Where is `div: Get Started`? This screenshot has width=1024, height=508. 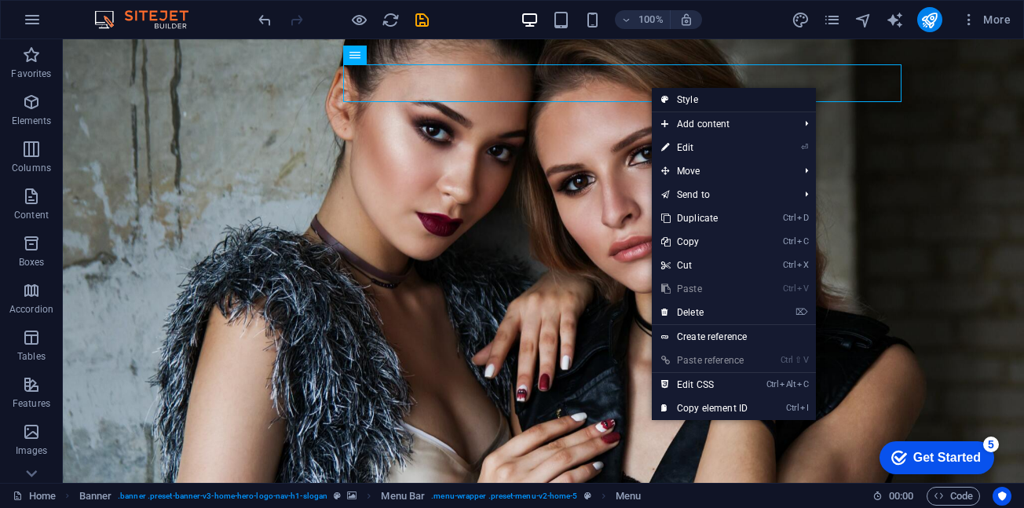
div: Get Started is located at coordinates (80, 24).